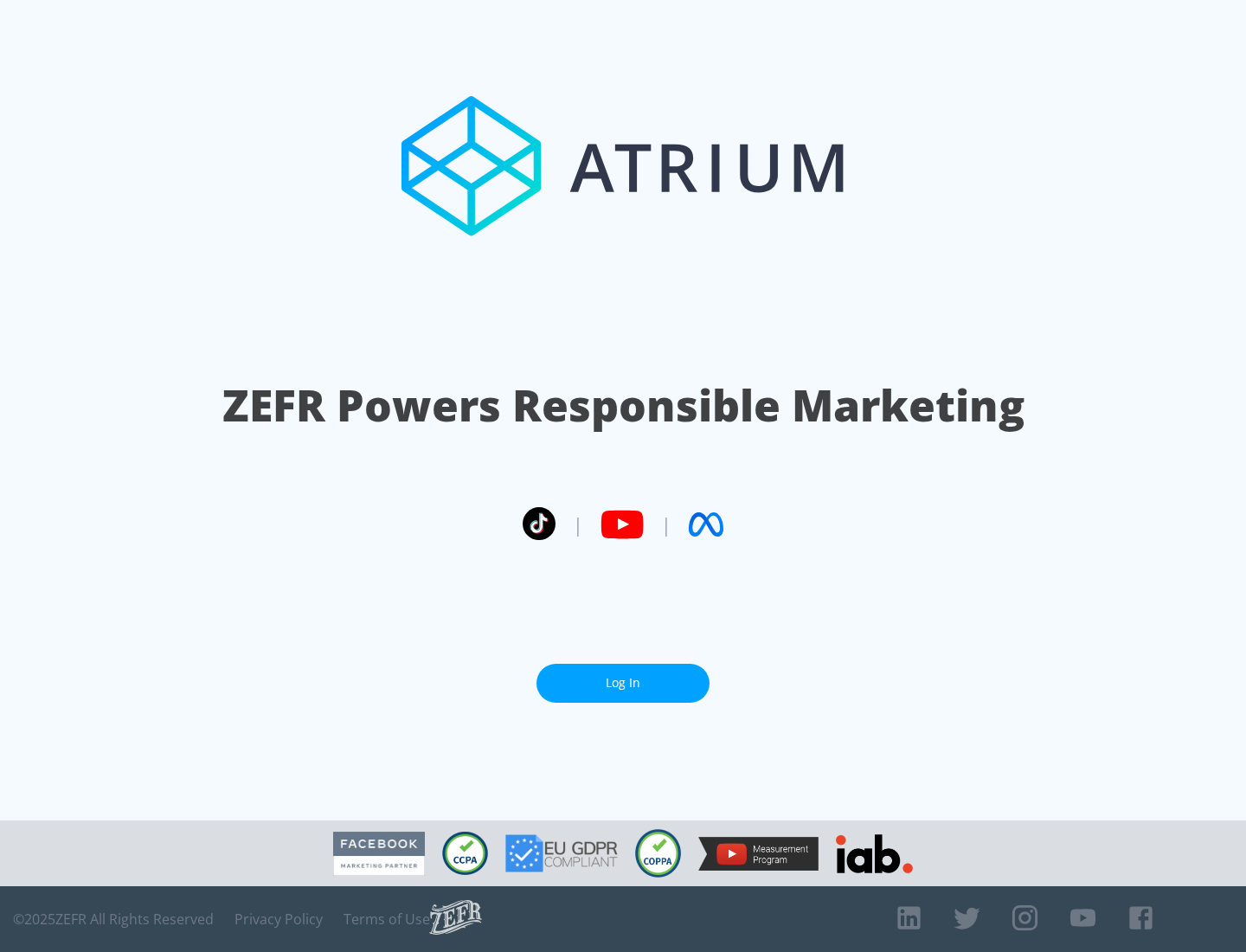  What do you see at coordinates (658, 853) in the screenshot?
I see `img: COPPA Compliant` at bounding box center [658, 853].